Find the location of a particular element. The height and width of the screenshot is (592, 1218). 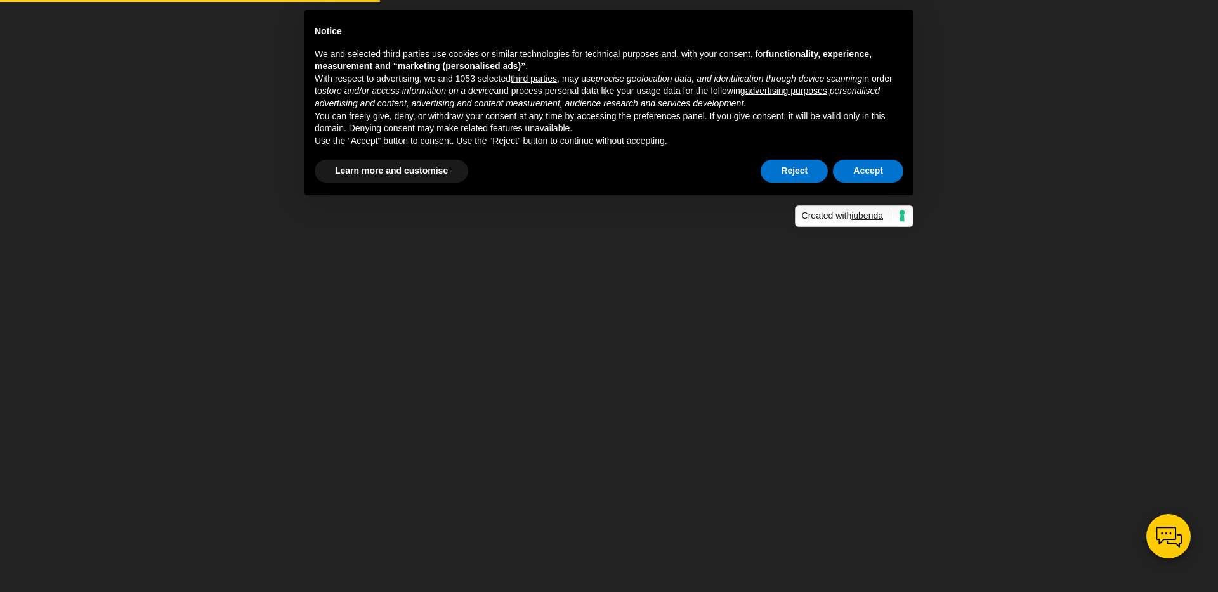

span: Created with is located at coordinates (846, 216).